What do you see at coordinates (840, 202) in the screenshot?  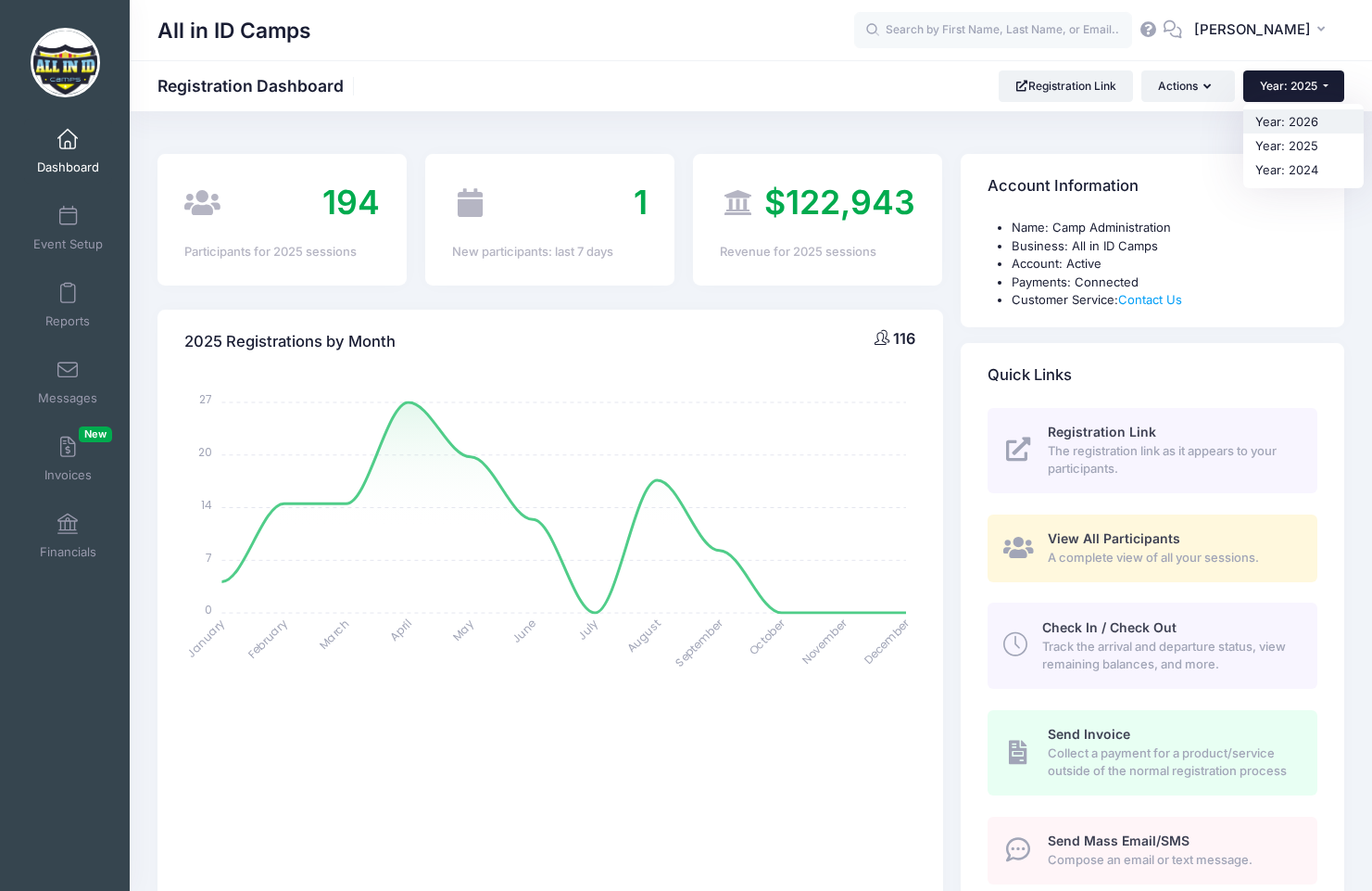 I see `span: $122,943` at bounding box center [840, 202].